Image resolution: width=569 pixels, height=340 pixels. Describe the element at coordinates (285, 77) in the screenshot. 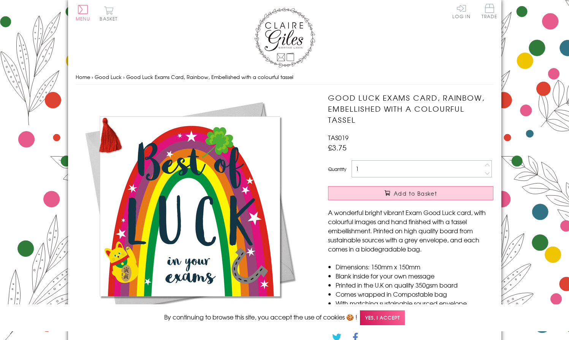

I see `nav: breadcrumbs` at that location.